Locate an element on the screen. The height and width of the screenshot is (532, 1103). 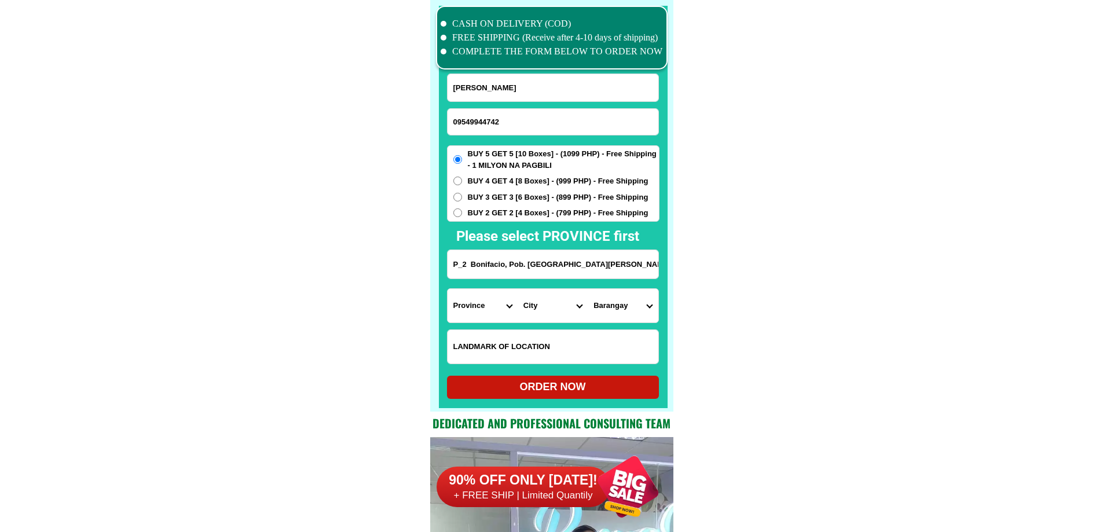
div: ORDER NOW is located at coordinates (553, 387).